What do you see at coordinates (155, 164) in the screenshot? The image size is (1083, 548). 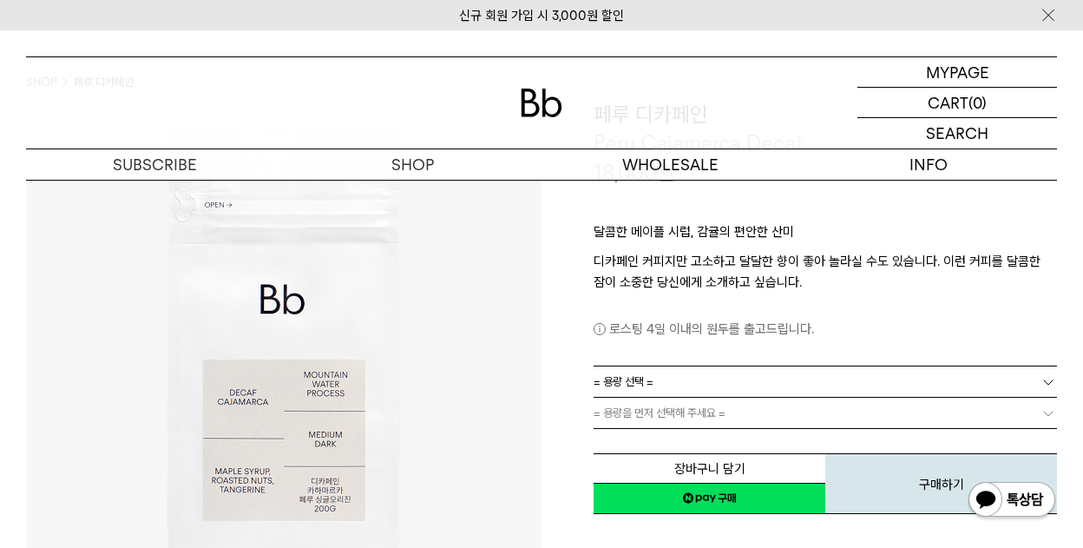 I see `p: SUBSCRIBE` at bounding box center [155, 164].